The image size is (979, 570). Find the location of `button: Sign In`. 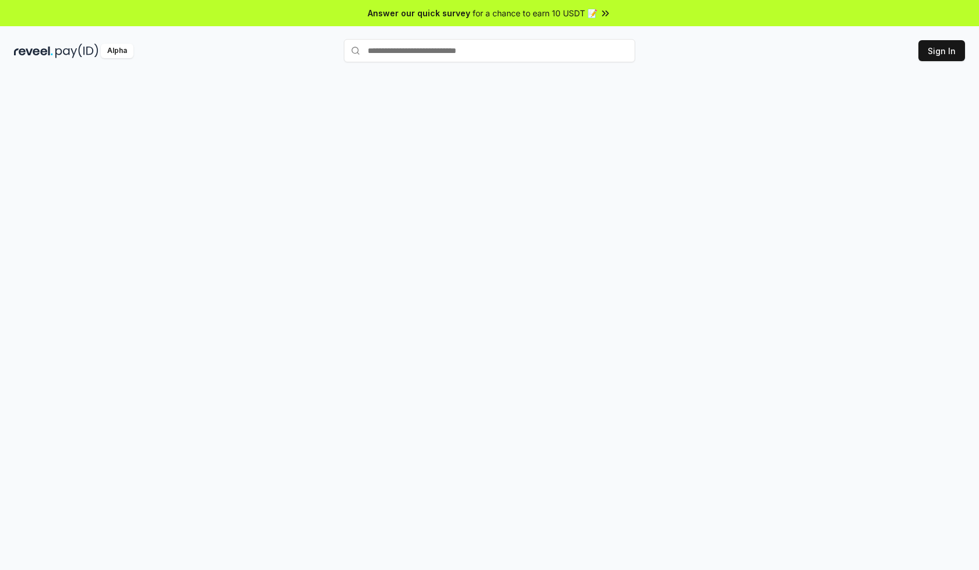

button: Sign In is located at coordinates (941, 51).